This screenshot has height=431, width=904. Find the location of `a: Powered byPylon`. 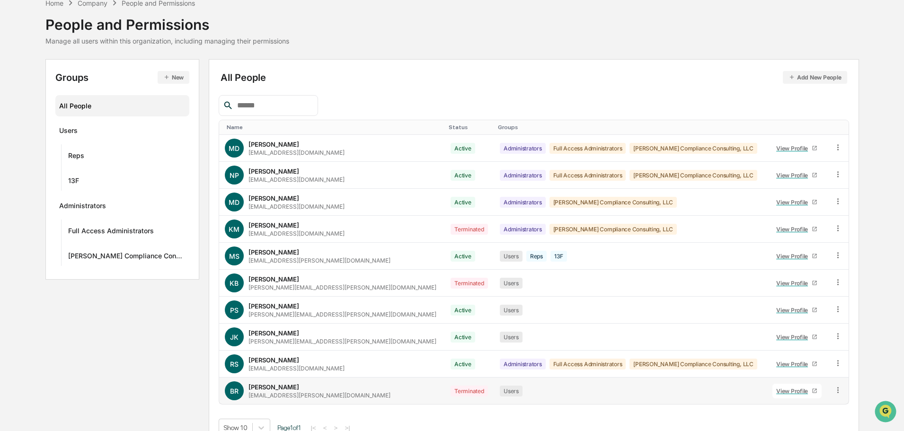

a: Powered byPylon is located at coordinates (90, 238).